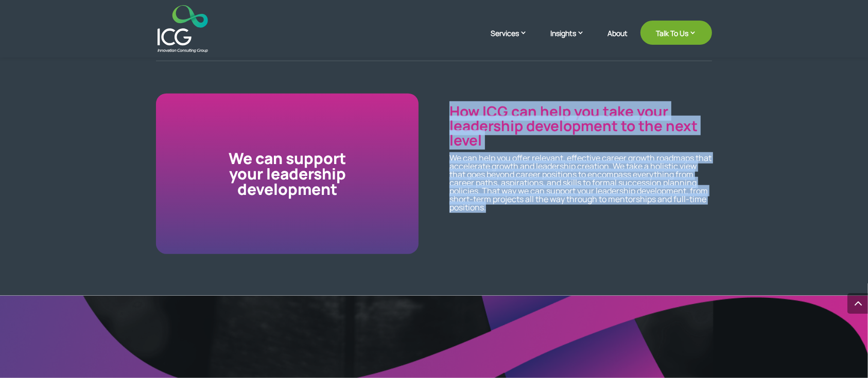 Image resolution: width=868 pixels, height=378 pixels. Describe the element at coordinates (676, 32) in the screenshot. I see `a: Talk To Us` at that location.